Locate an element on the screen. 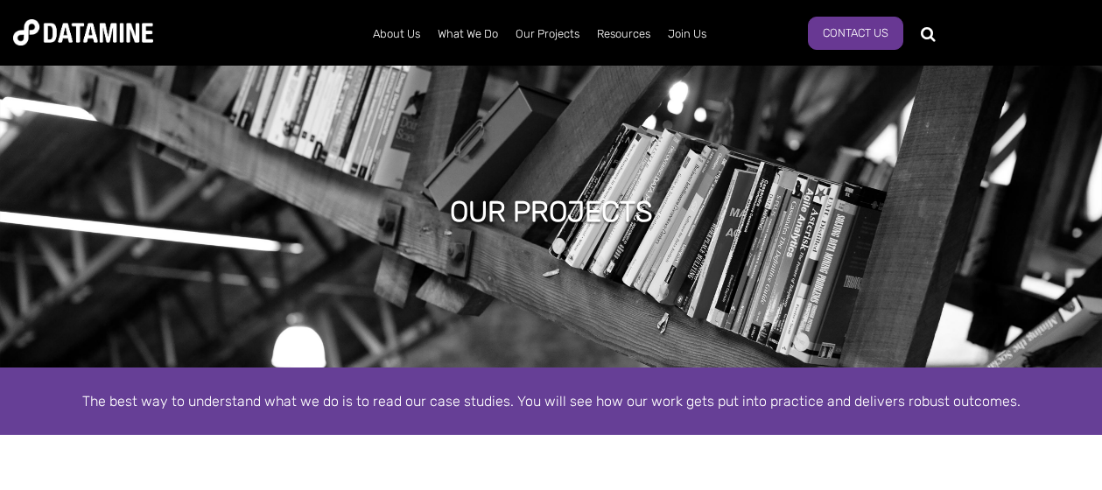  h1: Our projects is located at coordinates (551, 212).